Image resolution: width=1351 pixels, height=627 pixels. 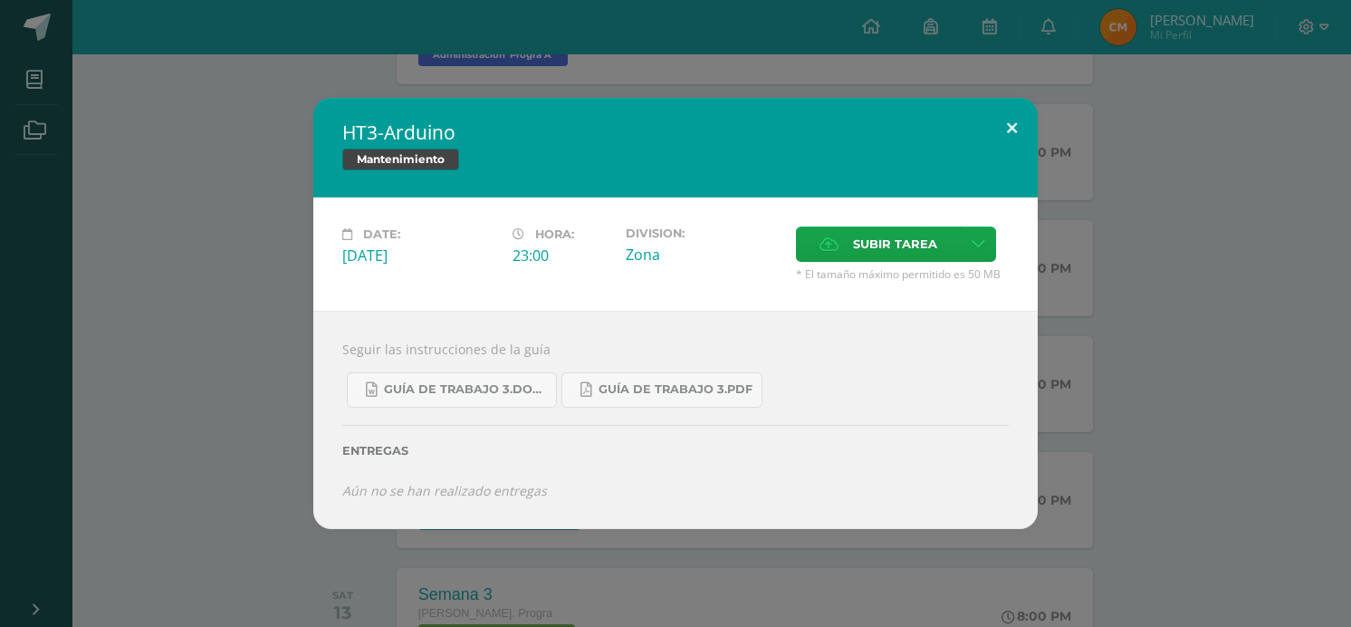 What do you see at coordinates (381, 234) in the screenshot?
I see `span: Date:` at bounding box center [381, 234].